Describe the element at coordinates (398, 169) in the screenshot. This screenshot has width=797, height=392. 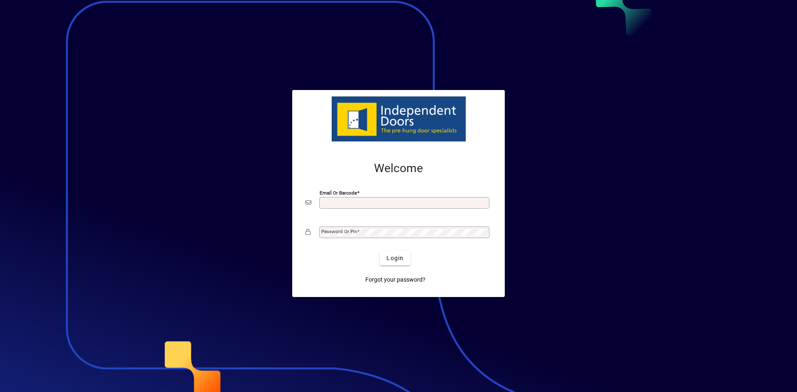
I see `h2: Welcome` at that location.